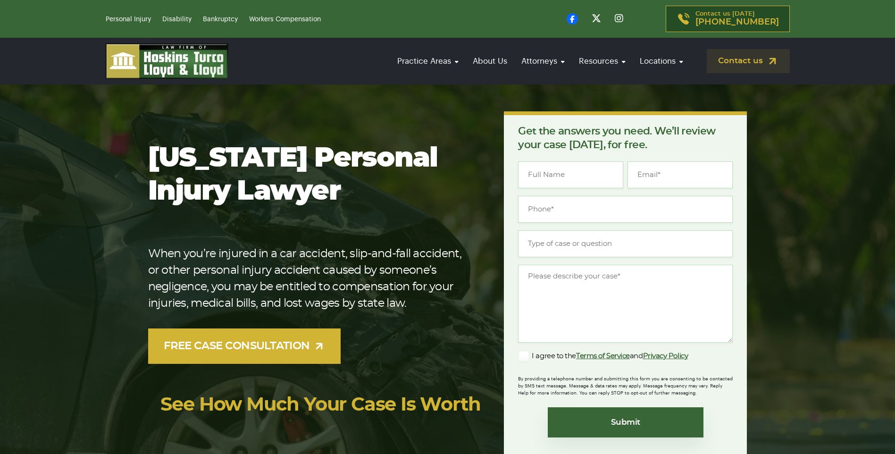  Describe the element at coordinates (603, 356) in the screenshot. I see `a: Terms of Service` at that location.